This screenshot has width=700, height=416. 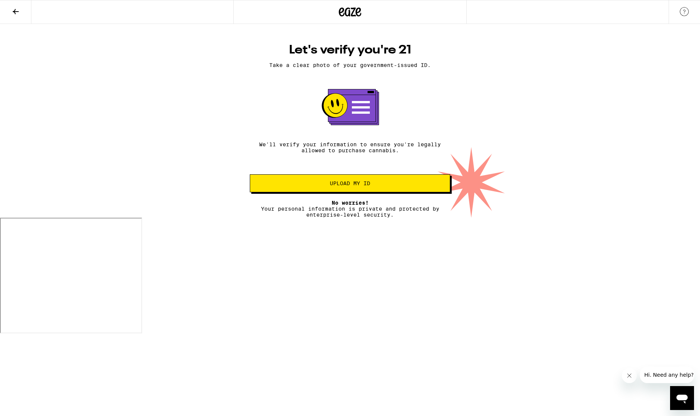 What do you see at coordinates (350, 50) in the screenshot?
I see `h1: Let's verify you're 21` at bounding box center [350, 50].